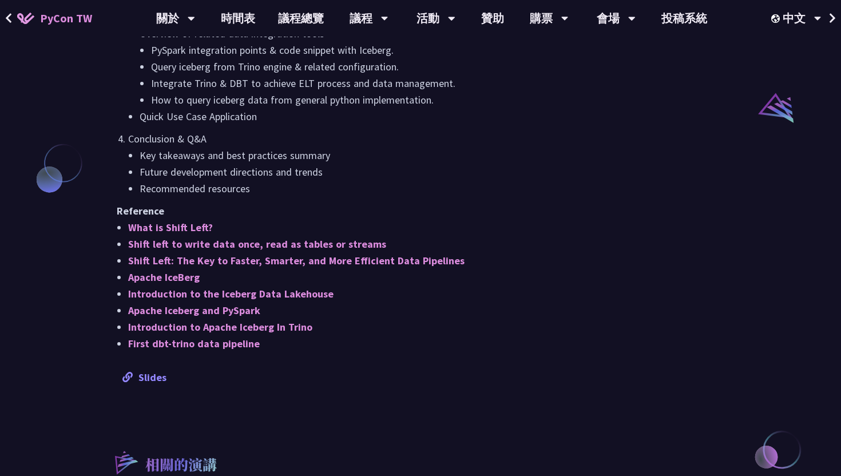 The image size is (841, 476). What do you see at coordinates (432, 66) in the screenshot?
I see `li: Overview of related data integration tools` at bounding box center [432, 66].